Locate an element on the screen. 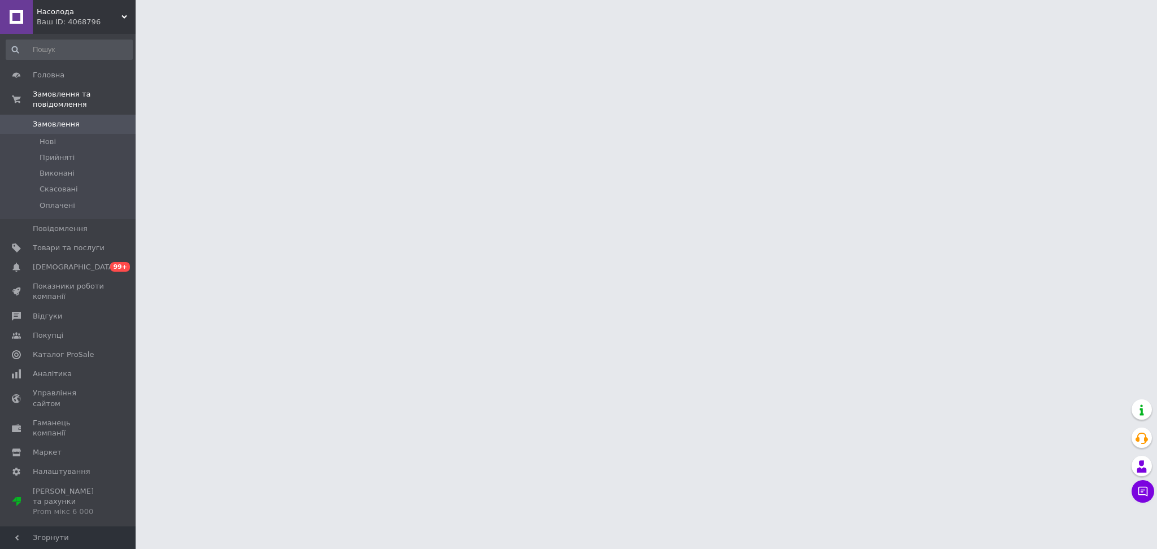  span: Виконані is located at coordinates (57, 174).